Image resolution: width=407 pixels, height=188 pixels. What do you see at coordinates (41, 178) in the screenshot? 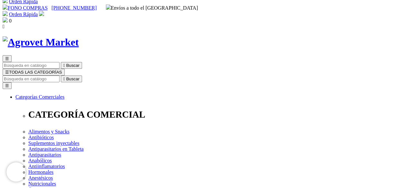
I see `span: Anestésicos` at bounding box center [41, 178].